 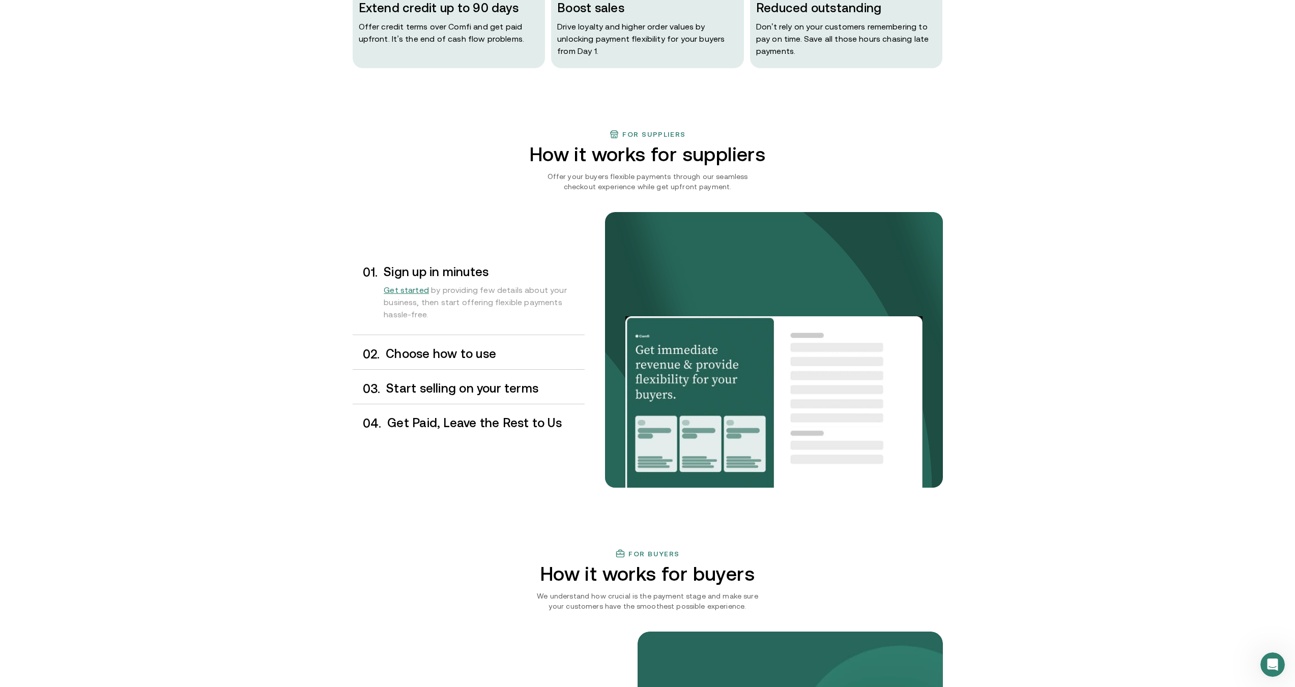 What do you see at coordinates (484, 305) in the screenshot?
I see `div: by providing few details about your business, then start offering flexible payments hassle-free.` at bounding box center [484, 305].